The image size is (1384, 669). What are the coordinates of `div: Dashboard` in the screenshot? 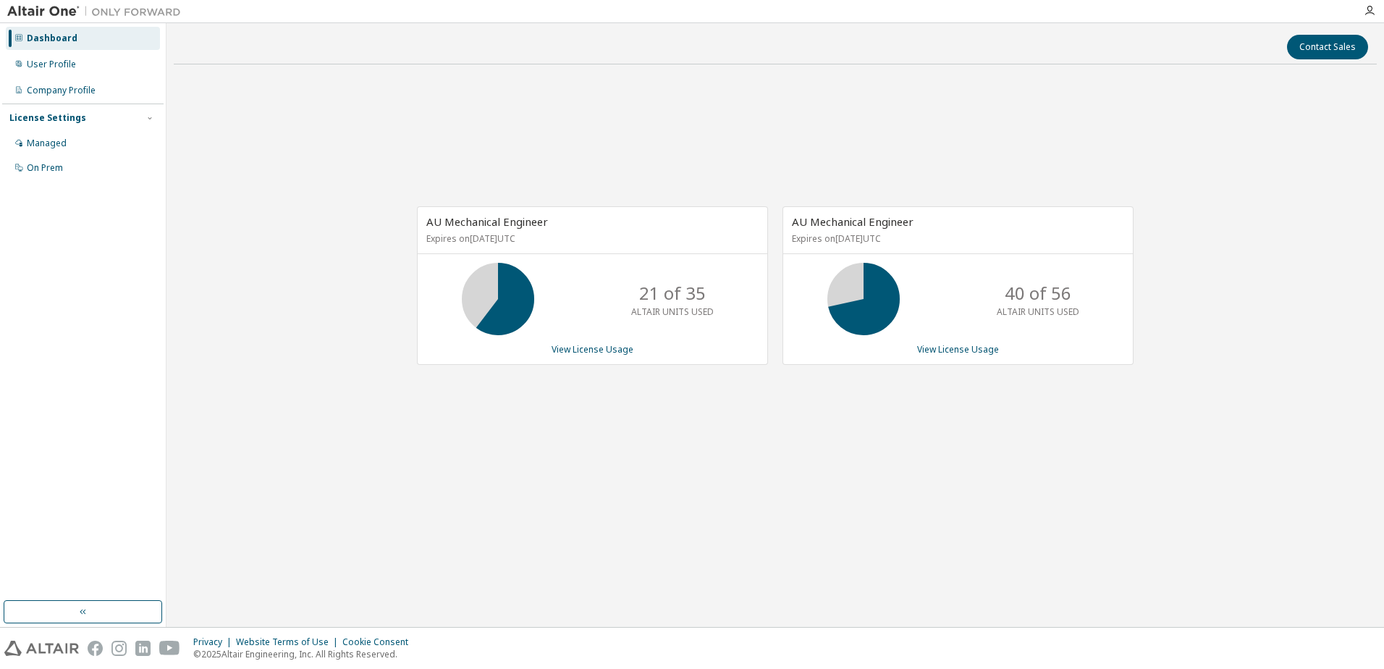 It's located at (52, 38).